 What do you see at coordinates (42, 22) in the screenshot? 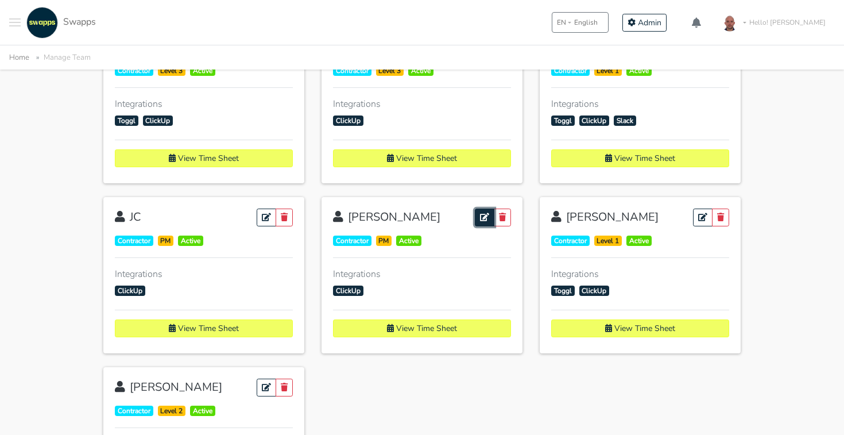
I see `img: swapps-linkedin-v2.jpg` at bounding box center [42, 22].